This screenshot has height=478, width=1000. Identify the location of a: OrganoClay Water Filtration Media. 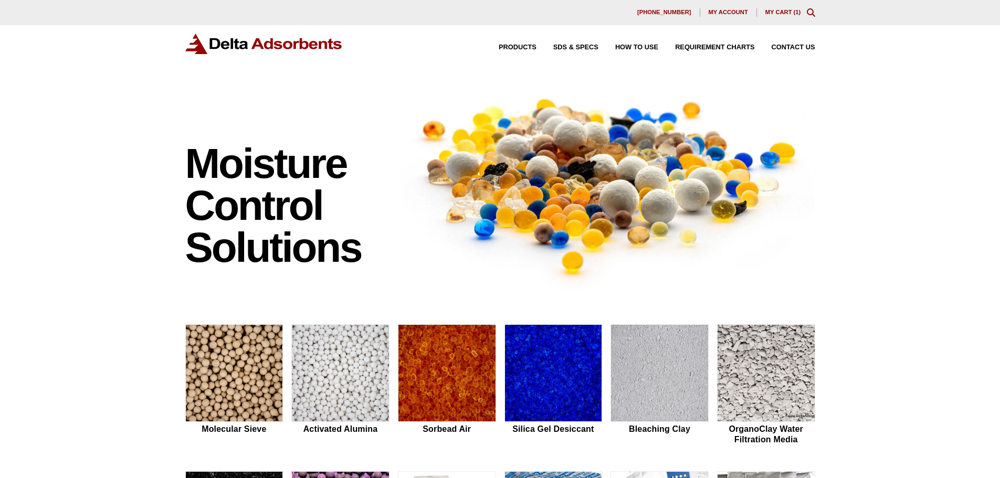
(766, 385).